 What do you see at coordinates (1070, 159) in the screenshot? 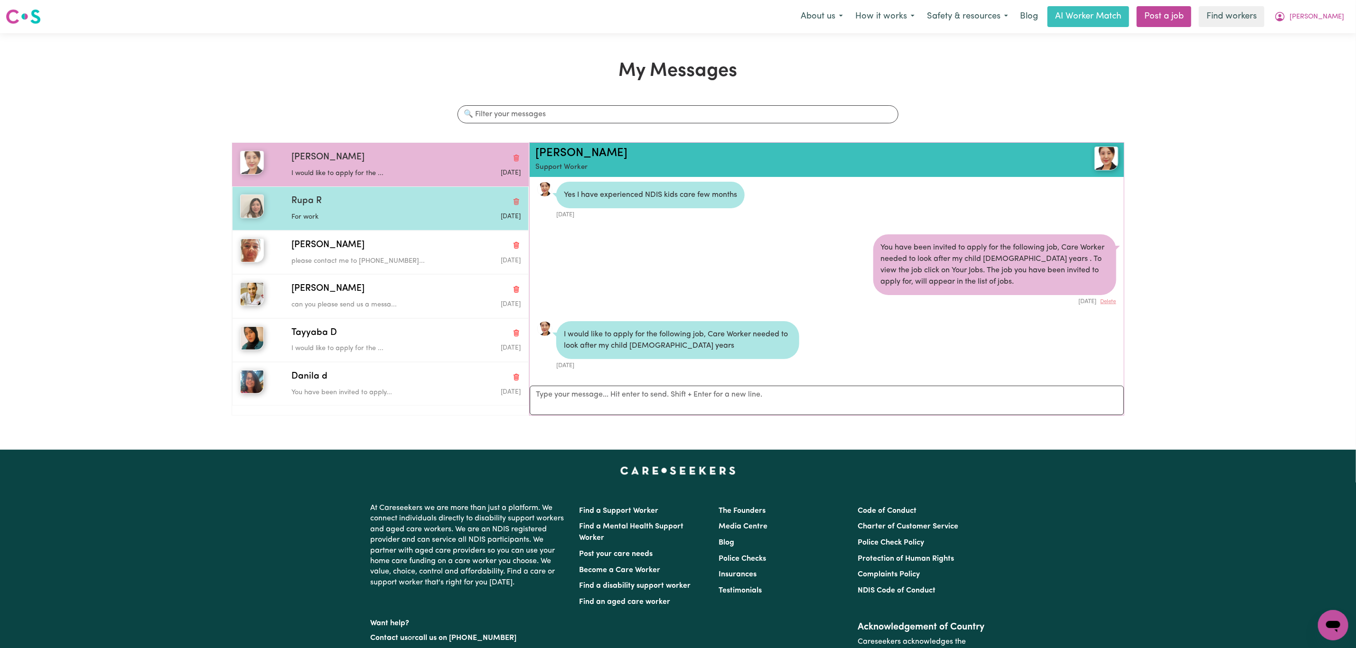
I see `a: Jin K` at bounding box center [1070, 159].